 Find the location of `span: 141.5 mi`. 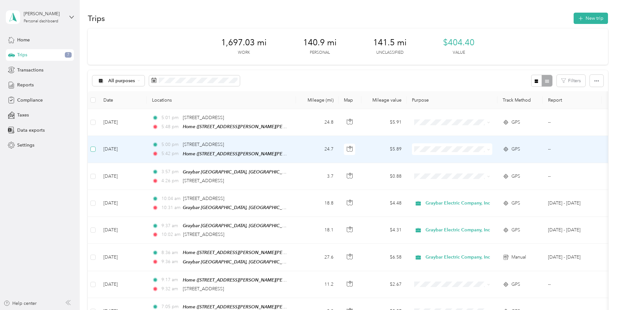

span: 141.5 mi is located at coordinates (390, 43).